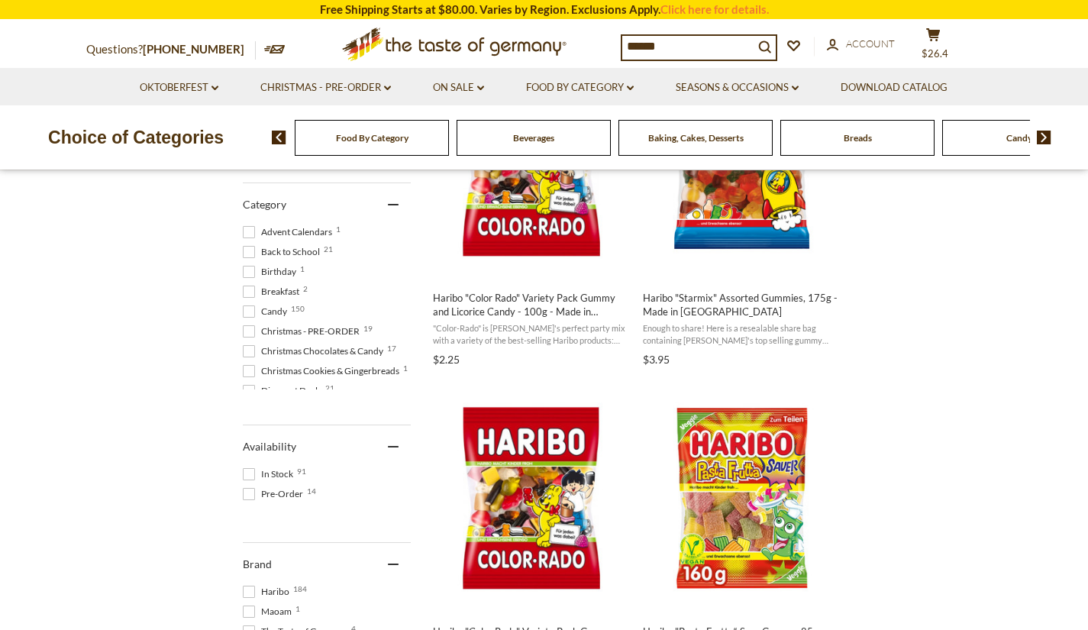  I want to click on span: Back to School, so click(283, 252).